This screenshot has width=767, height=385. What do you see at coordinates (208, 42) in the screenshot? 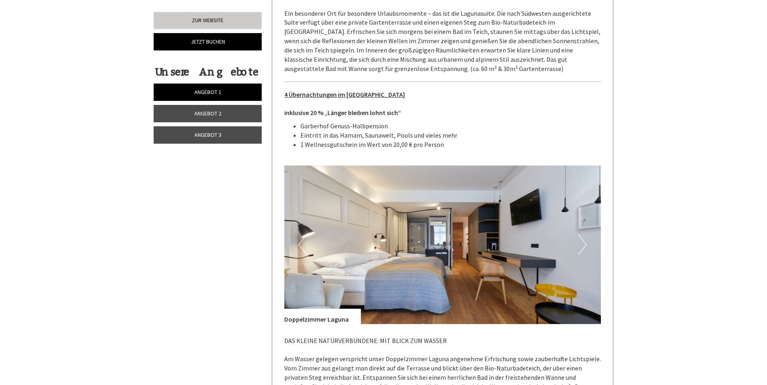
I see `a: Jetzt buchen` at bounding box center [208, 42].